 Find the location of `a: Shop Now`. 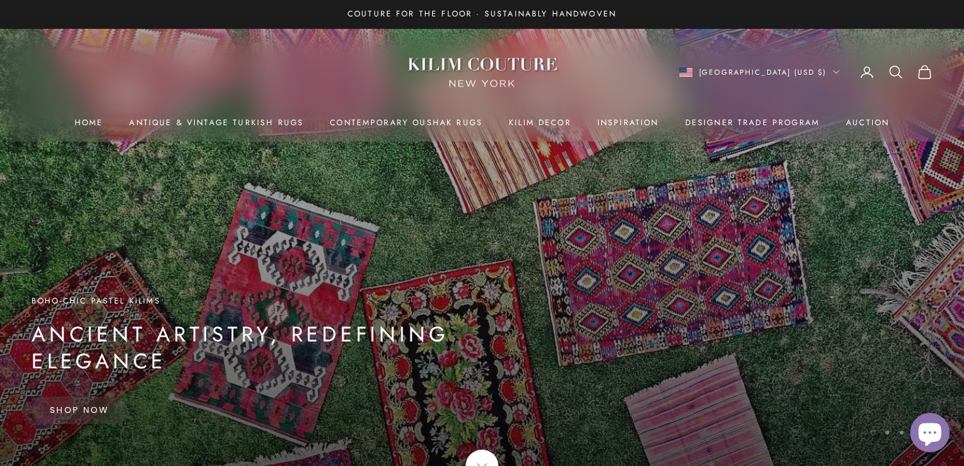

a: Shop Now is located at coordinates (79, 410).